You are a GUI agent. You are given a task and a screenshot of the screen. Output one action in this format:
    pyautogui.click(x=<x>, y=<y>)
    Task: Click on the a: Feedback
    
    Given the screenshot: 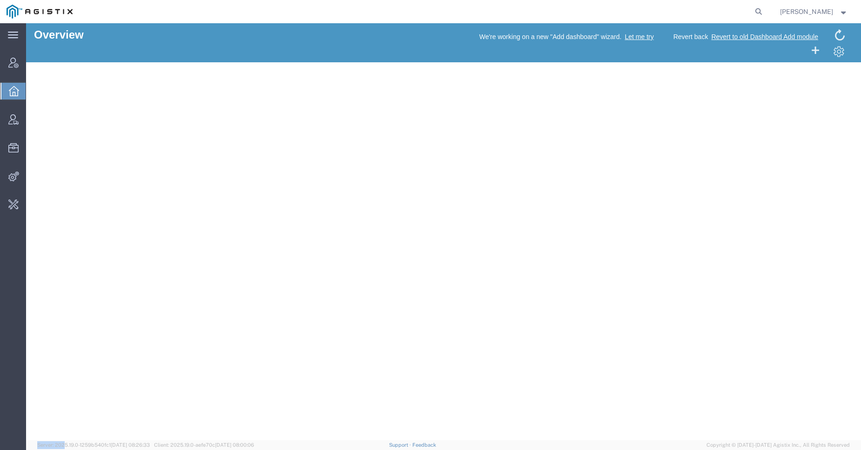 What is the action you would take?
    pyautogui.click(x=424, y=445)
    